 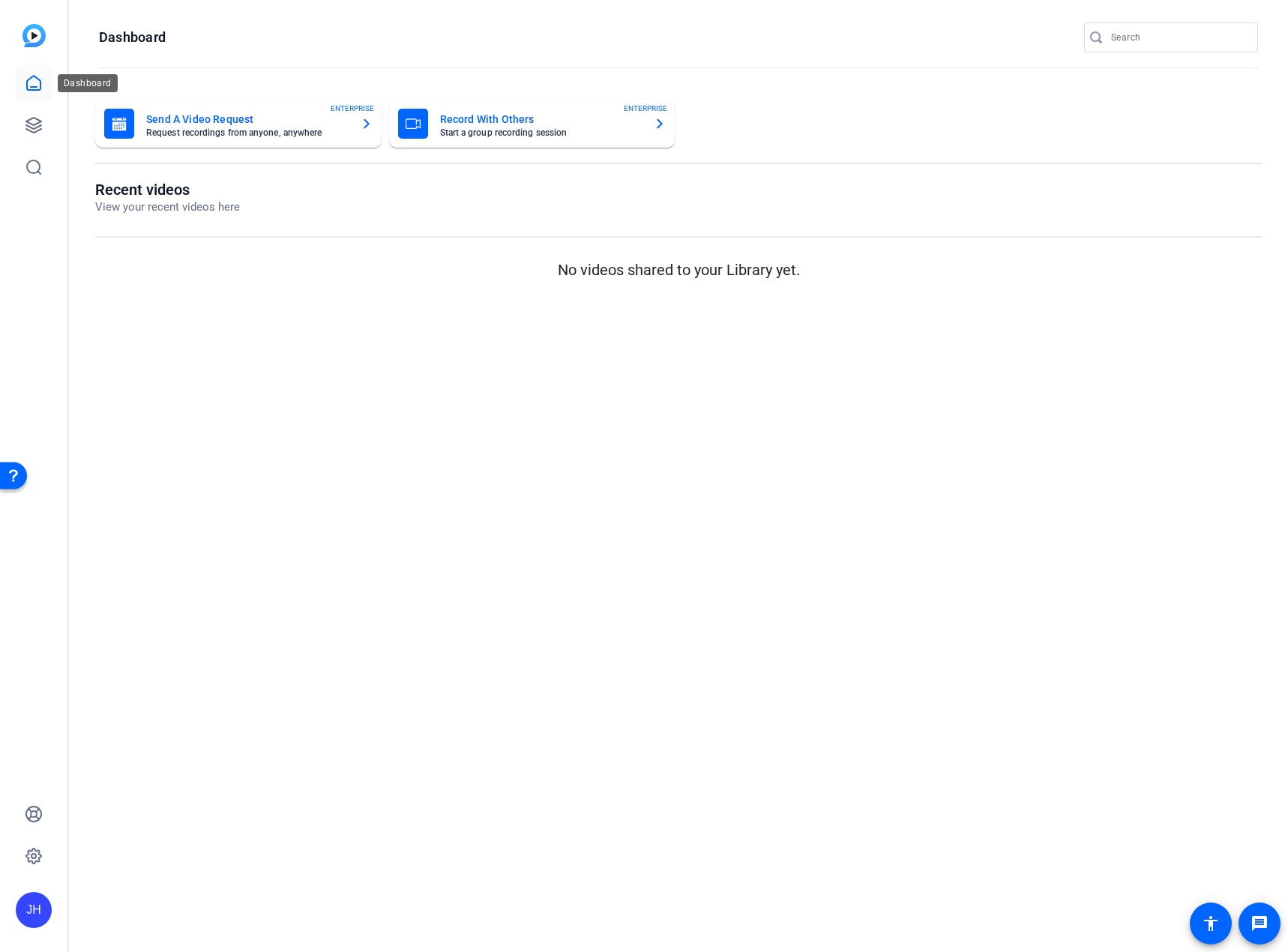 I want to click on h1: Dashboard, so click(x=132, y=38).